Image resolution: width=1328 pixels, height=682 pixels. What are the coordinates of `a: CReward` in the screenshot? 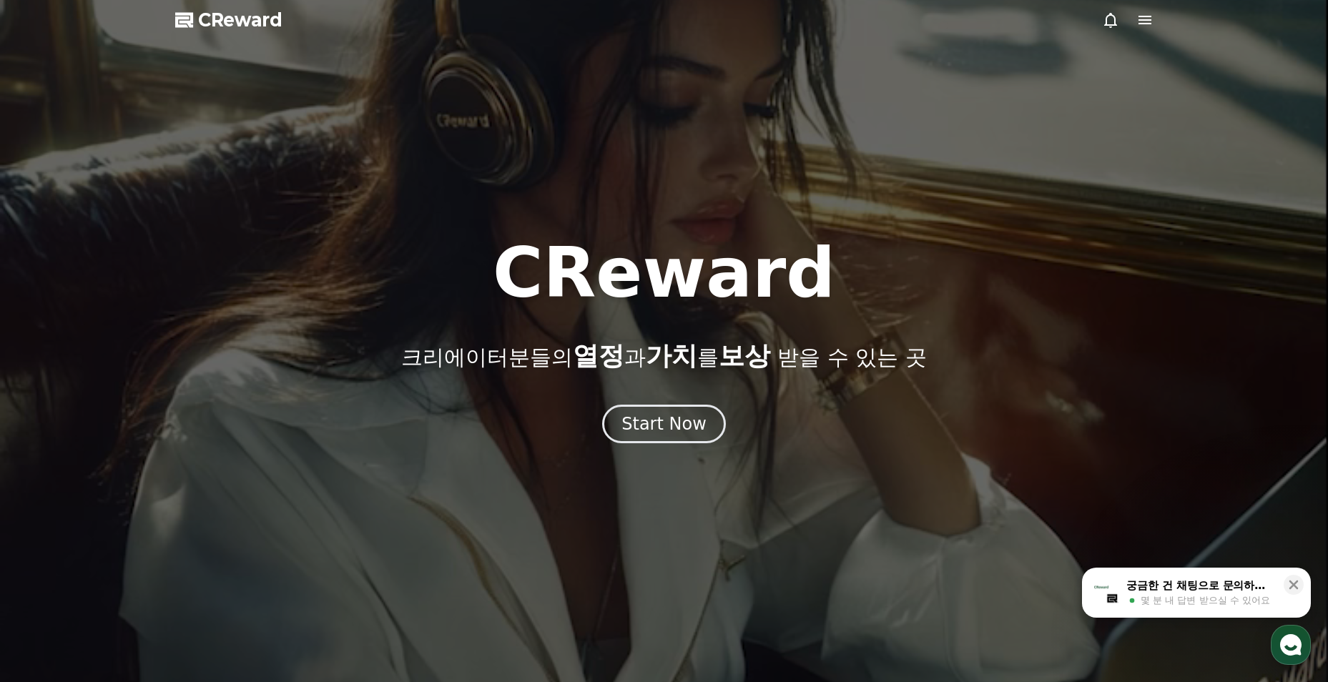 It's located at (229, 20).